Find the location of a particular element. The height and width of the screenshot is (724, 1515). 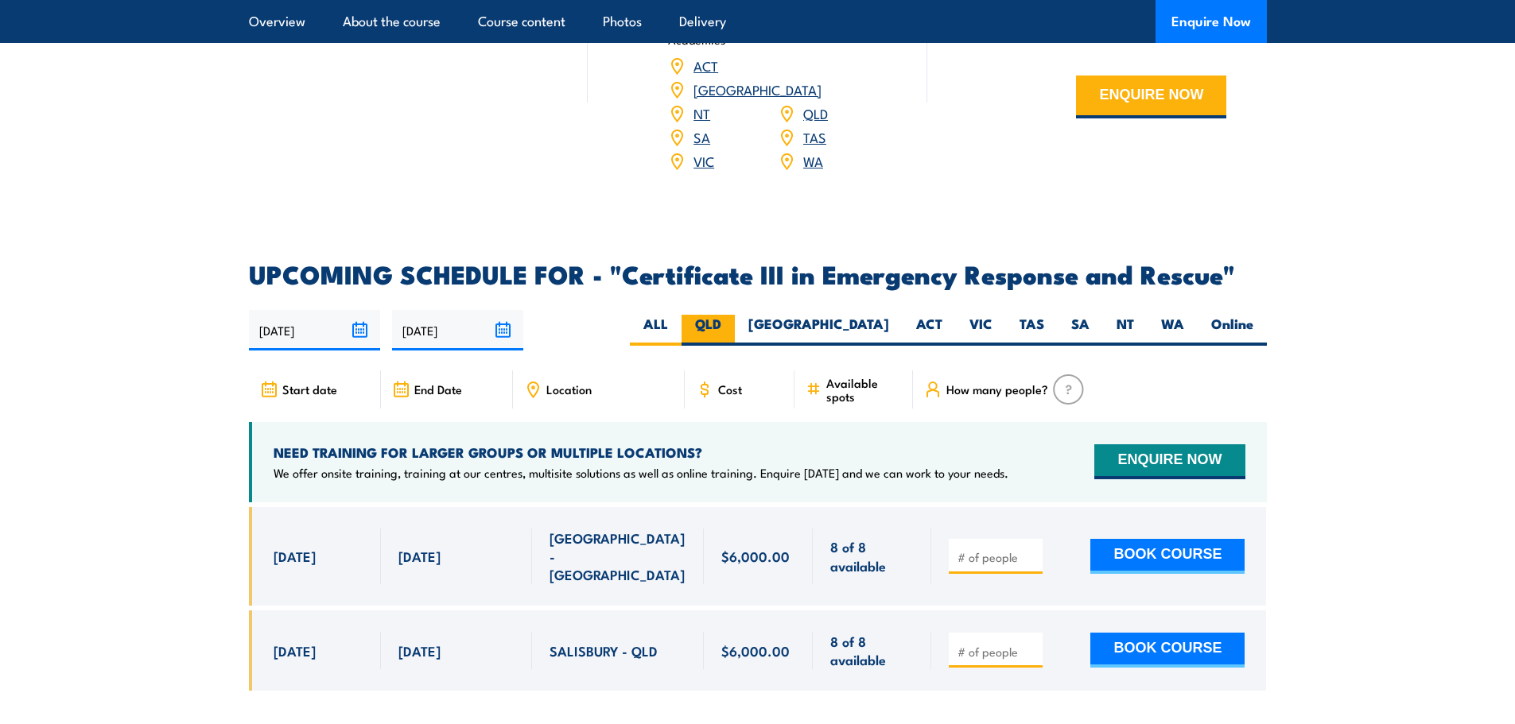

a: WA is located at coordinates (813, 161).